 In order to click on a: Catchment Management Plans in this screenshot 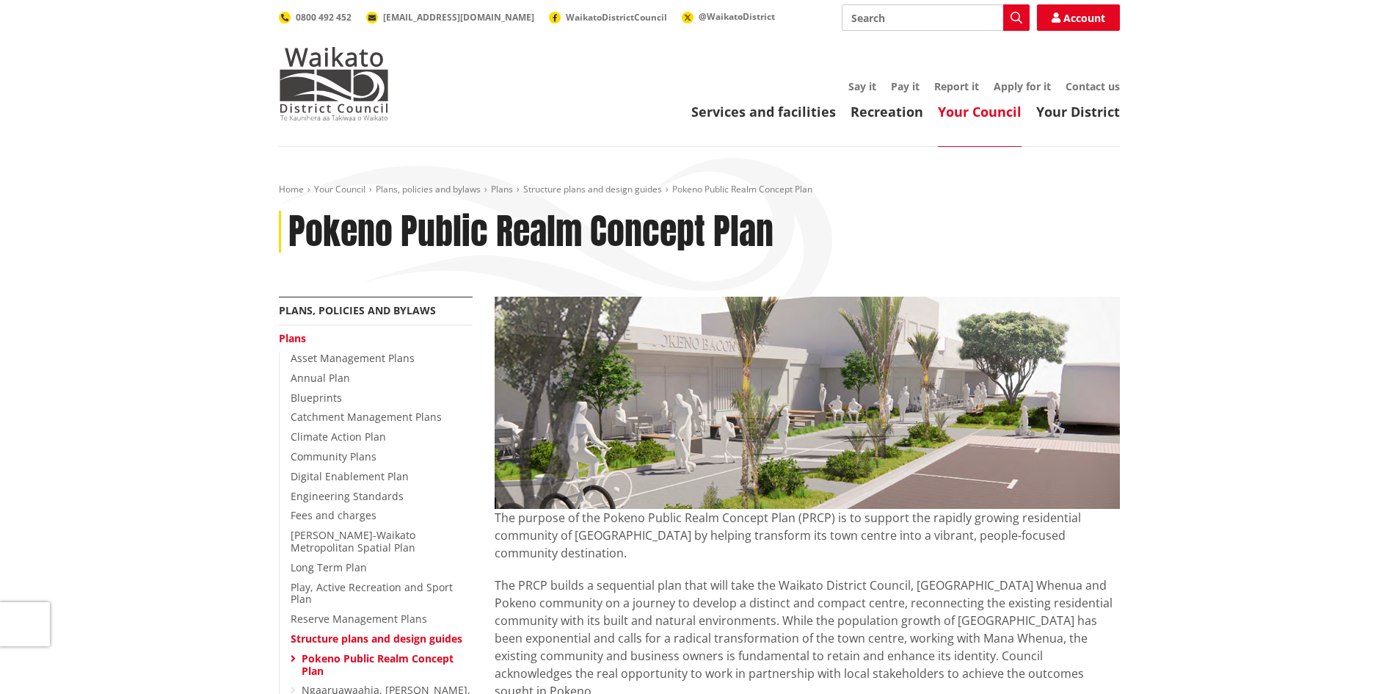, I will do `click(366, 416)`.